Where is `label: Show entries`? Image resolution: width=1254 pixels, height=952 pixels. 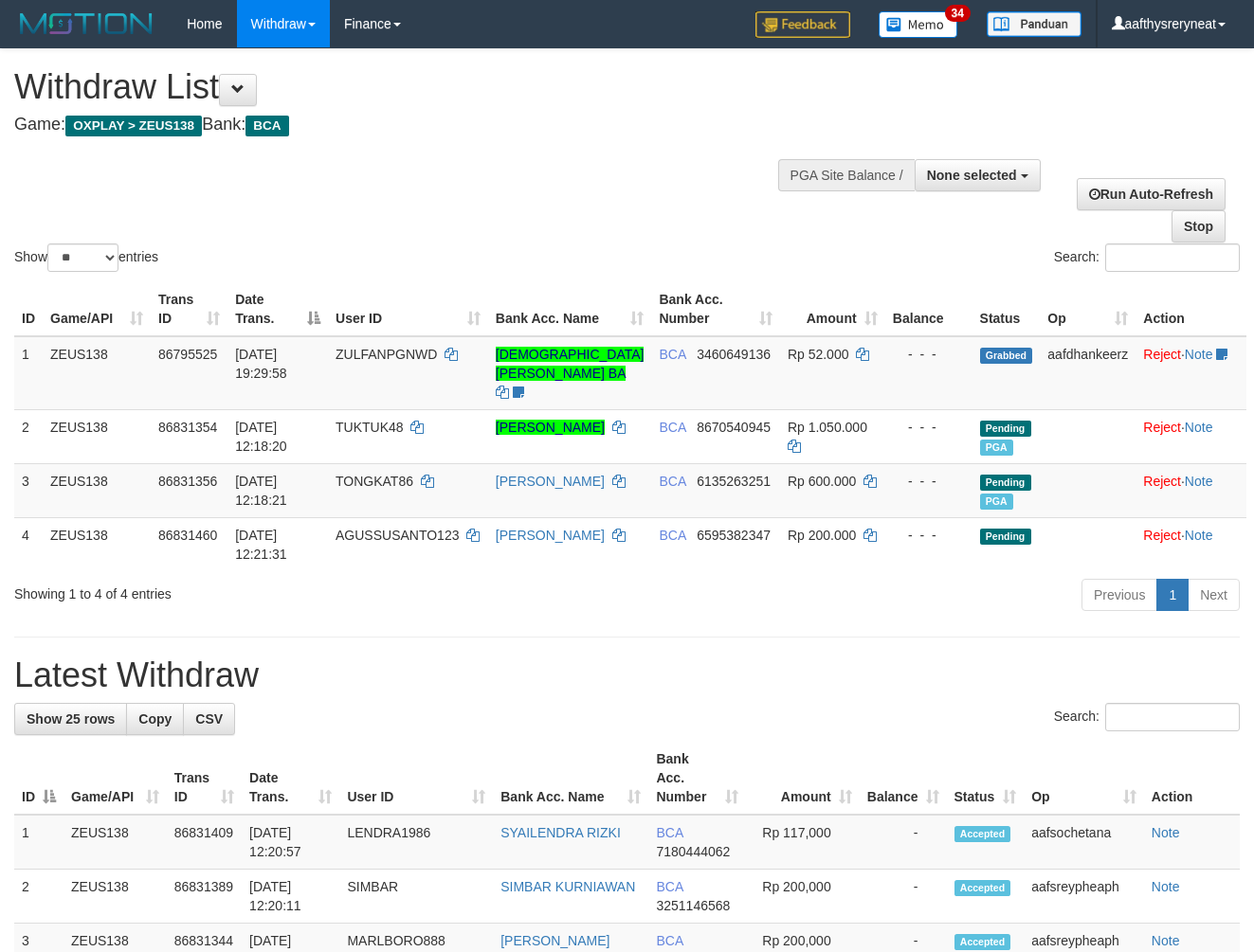
label: Show entries is located at coordinates (86, 258).